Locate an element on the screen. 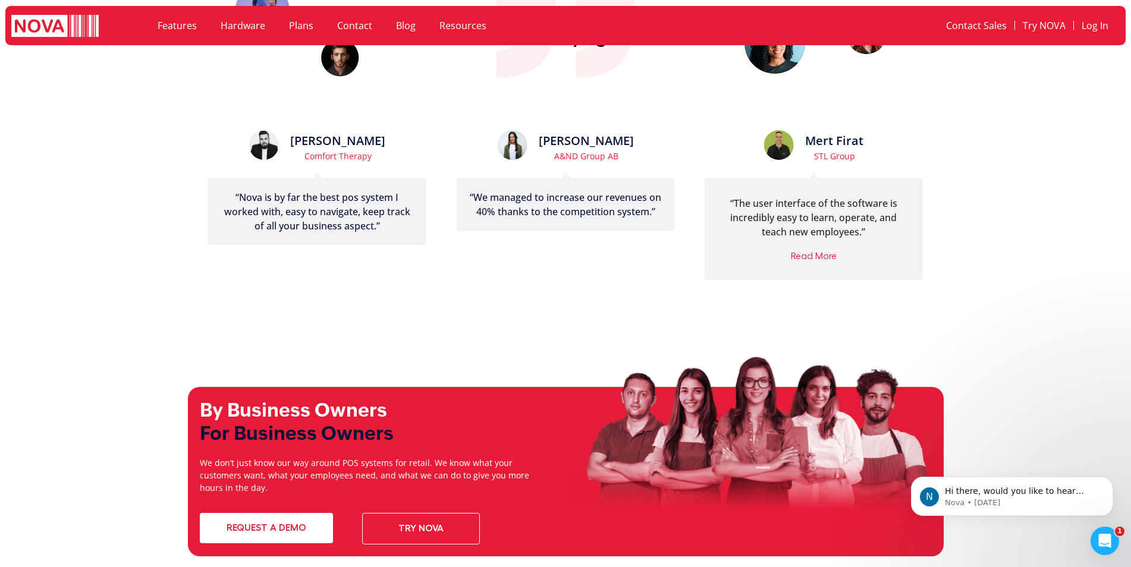 The width and height of the screenshot is (1131, 567). div: 2 / 4 is located at coordinates (317, 205).